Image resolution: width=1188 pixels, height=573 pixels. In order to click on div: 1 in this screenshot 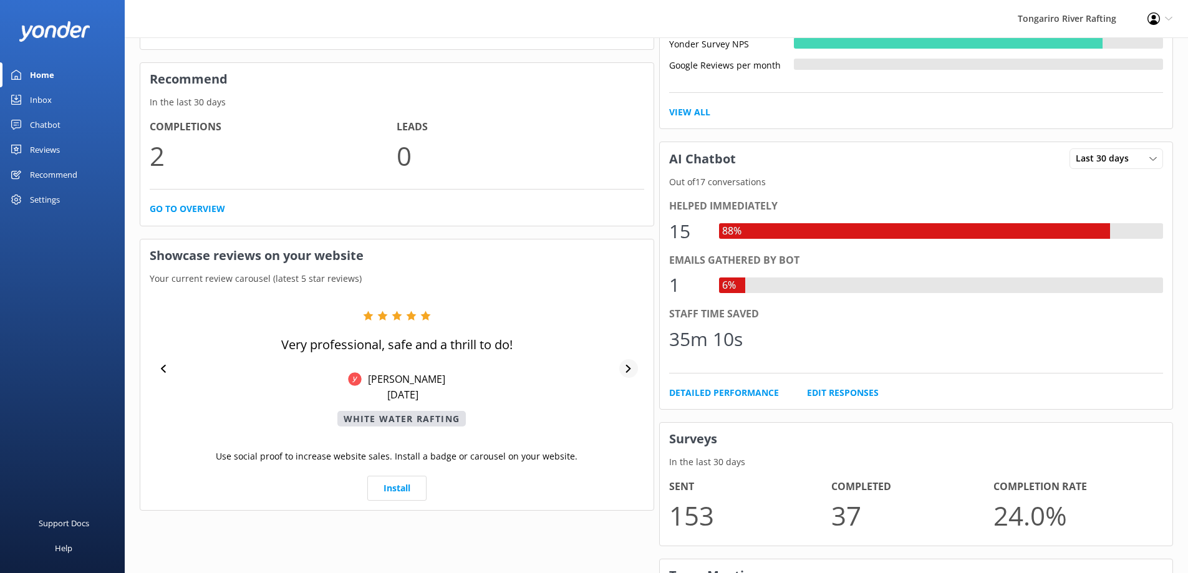, I will do `click(688, 285)`.